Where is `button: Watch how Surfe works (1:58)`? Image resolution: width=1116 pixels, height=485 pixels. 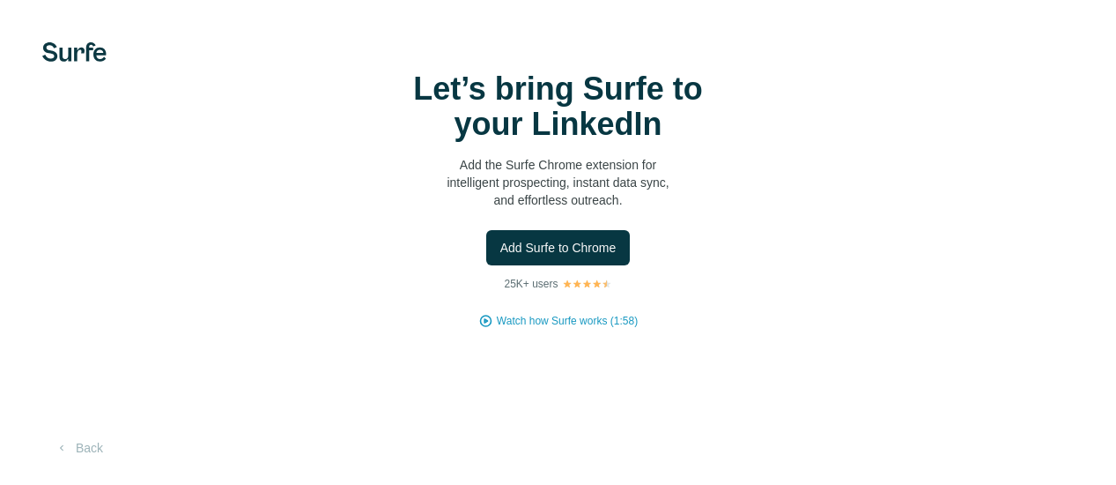
button: Watch how Surfe works (1:58) is located at coordinates (567, 321).